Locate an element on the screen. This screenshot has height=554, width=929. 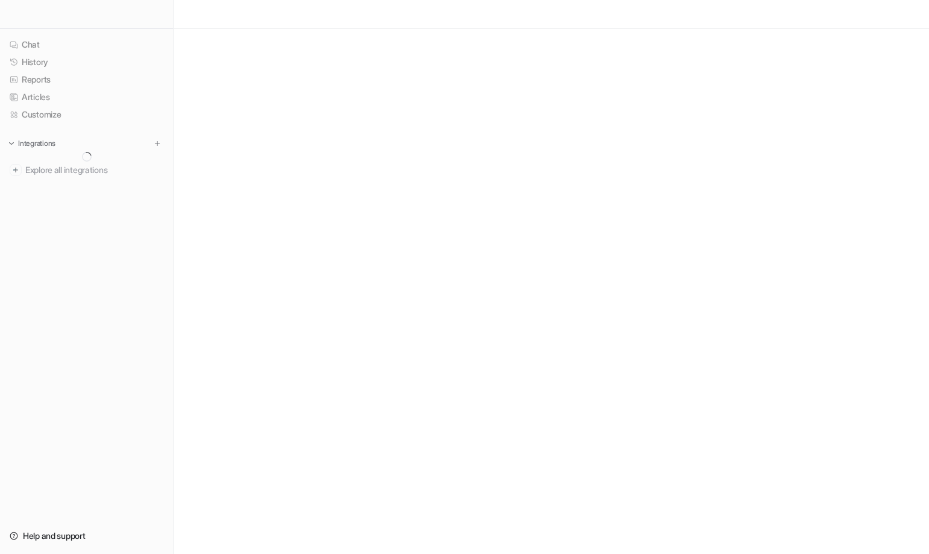
a: Reports is located at coordinates (86, 80).